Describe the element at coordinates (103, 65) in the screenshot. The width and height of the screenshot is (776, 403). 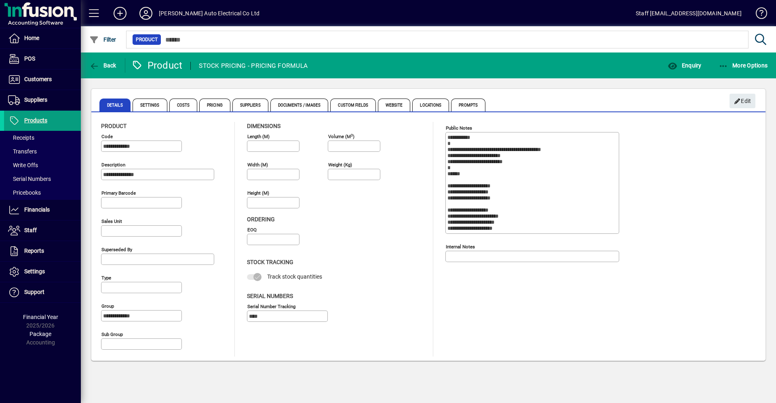
I see `button: Back` at that location.